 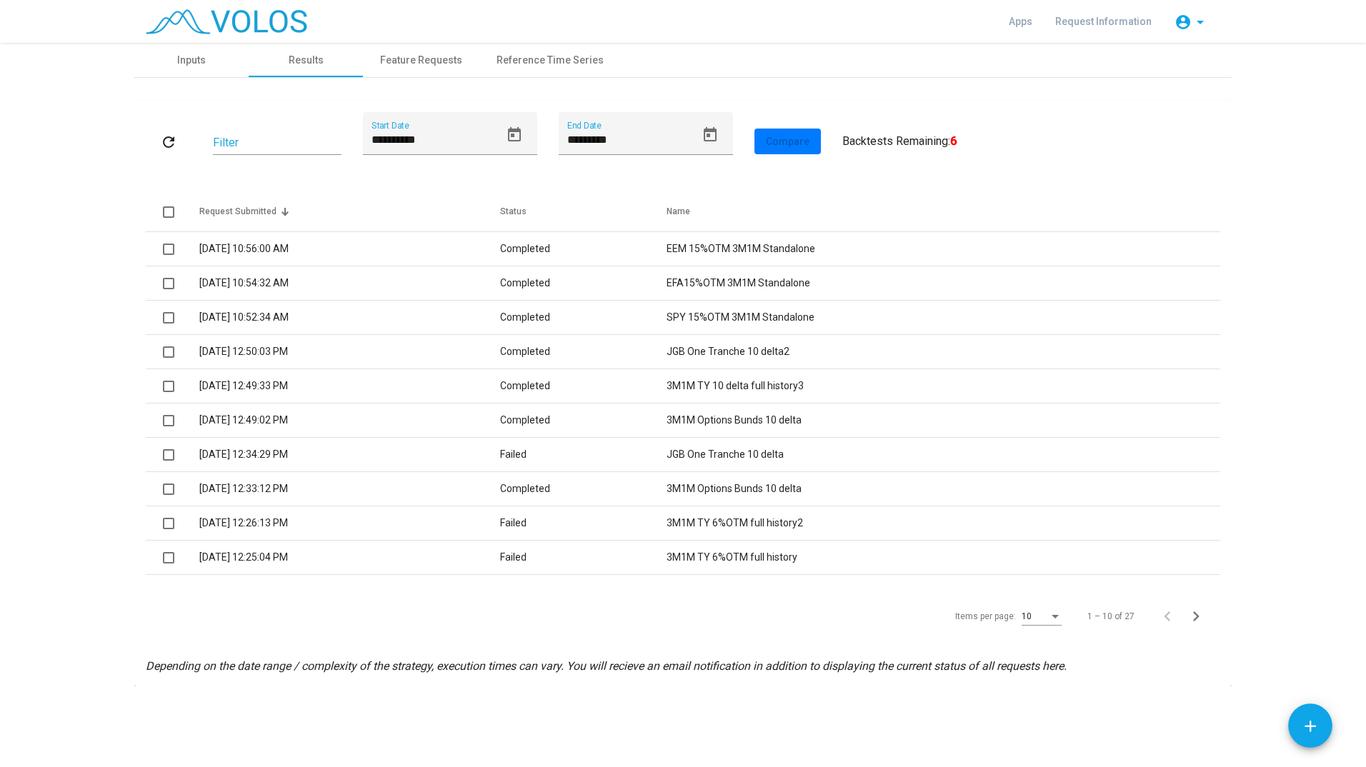 What do you see at coordinates (943, 558) in the screenshot?
I see `td: 3M1M TY 6%OTM full history` at bounding box center [943, 558].